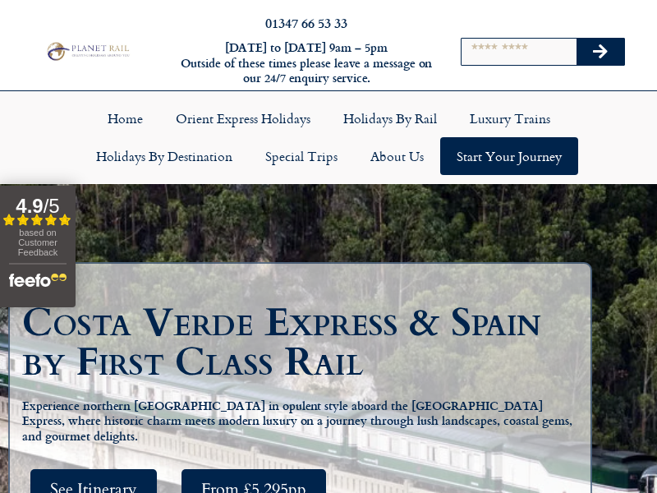 Image resolution: width=657 pixels, height=493 pixels. Describe the element at coordinates (329, 137) in the screenshot. I see `nav: Menu` at that location.